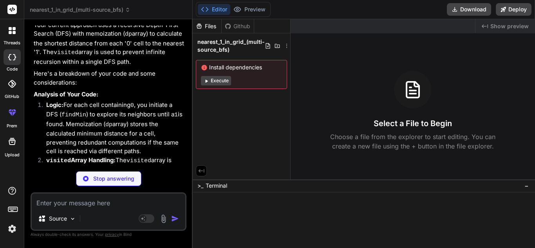 Image resolution: width=535 pixels, height=248 pixels. I want to click on p: Always double-check its answers. Your in Bind, so click(108, 234).